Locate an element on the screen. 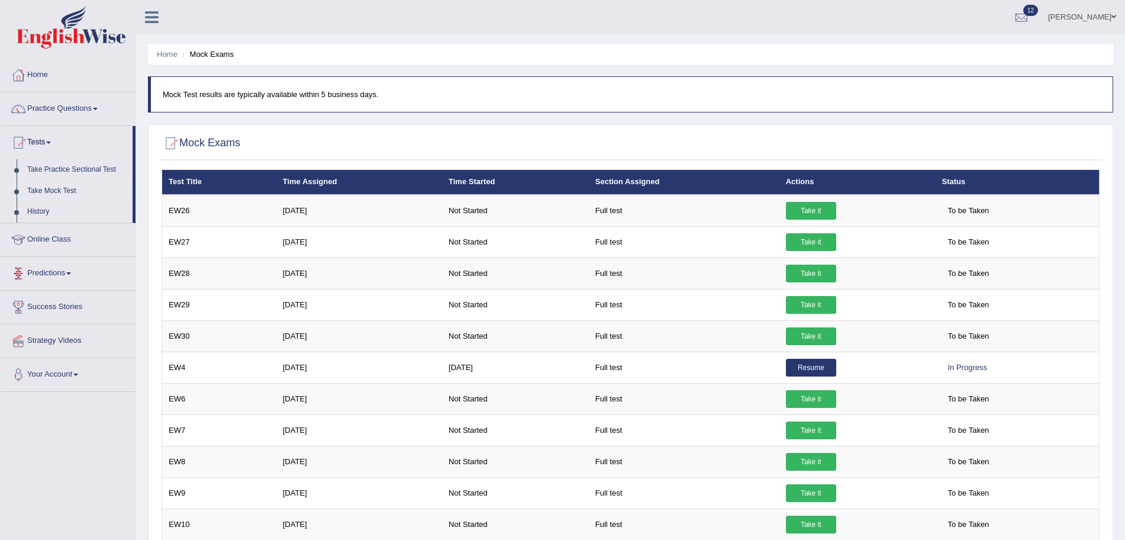 Image resolution: width=1125 pixels, height=540 pixels. td: EW30 is located at coordinates (219, 335).